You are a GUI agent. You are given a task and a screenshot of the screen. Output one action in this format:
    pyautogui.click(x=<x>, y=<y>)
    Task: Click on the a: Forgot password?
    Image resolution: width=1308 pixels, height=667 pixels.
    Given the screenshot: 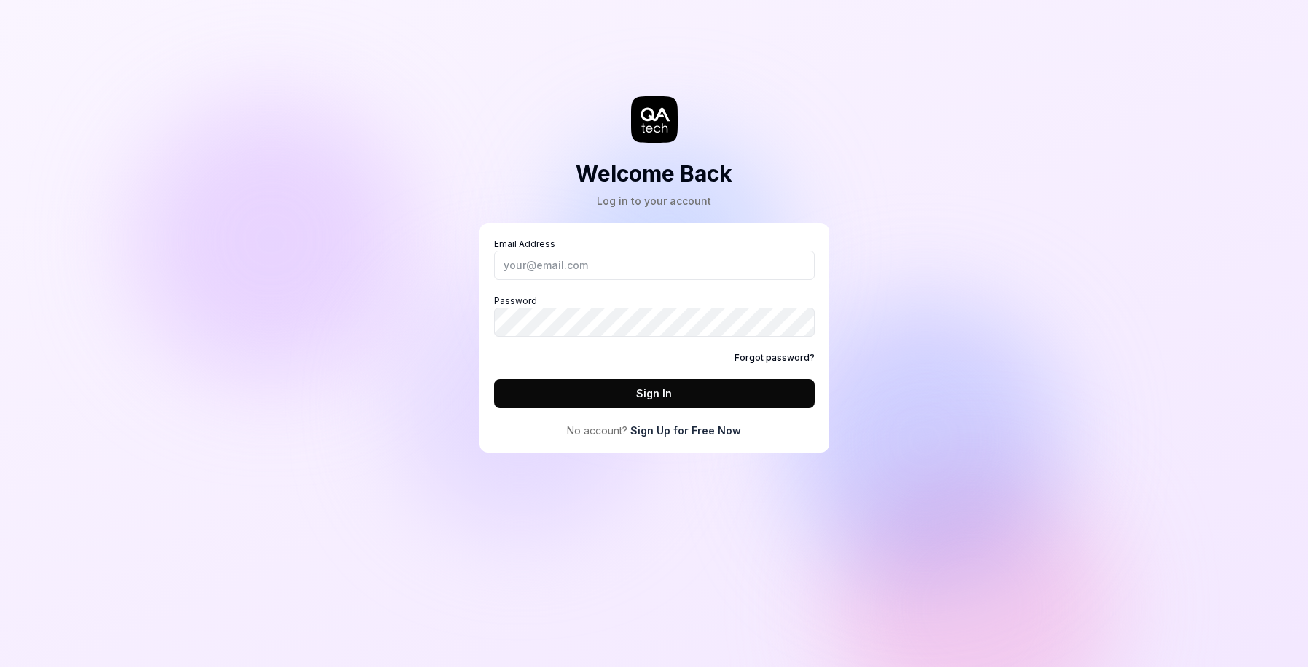 What is the action you would take?
    pyautogui.click(x=775, y=358)
    